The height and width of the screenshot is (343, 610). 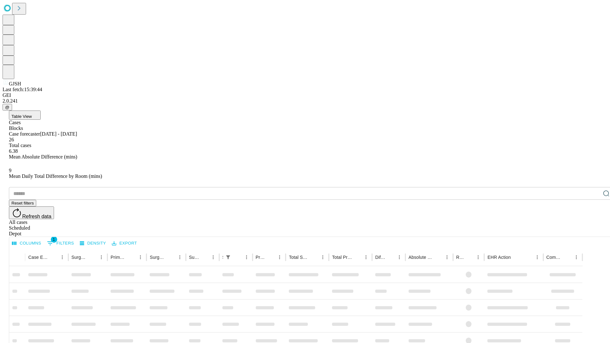 I want to click on div: Surgeon Name, so click(x=79, y=257).